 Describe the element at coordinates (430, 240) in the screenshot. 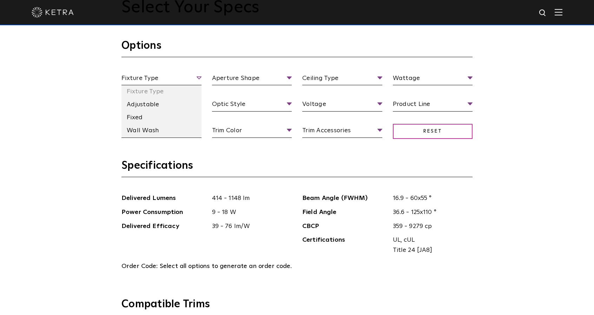

I see `span: UL, cUL` at that location.